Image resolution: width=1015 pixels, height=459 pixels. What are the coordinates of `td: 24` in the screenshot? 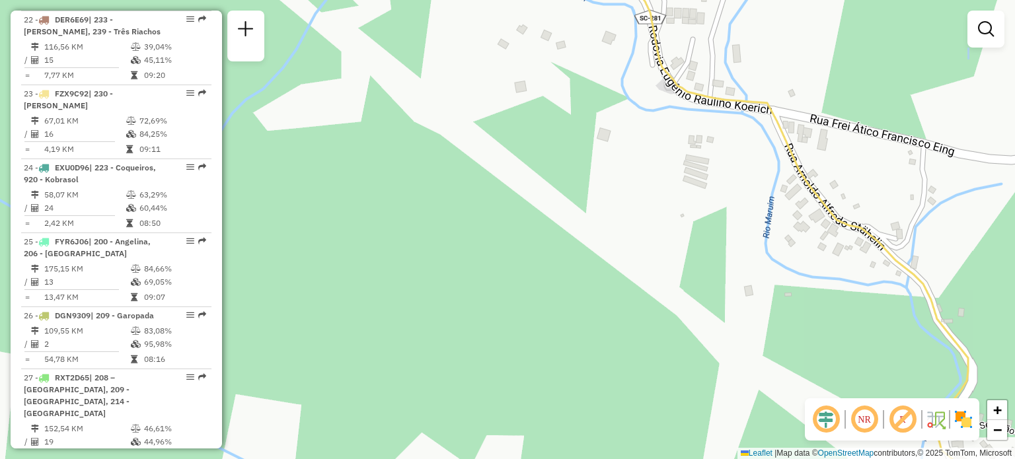 It's located at (85, 208).